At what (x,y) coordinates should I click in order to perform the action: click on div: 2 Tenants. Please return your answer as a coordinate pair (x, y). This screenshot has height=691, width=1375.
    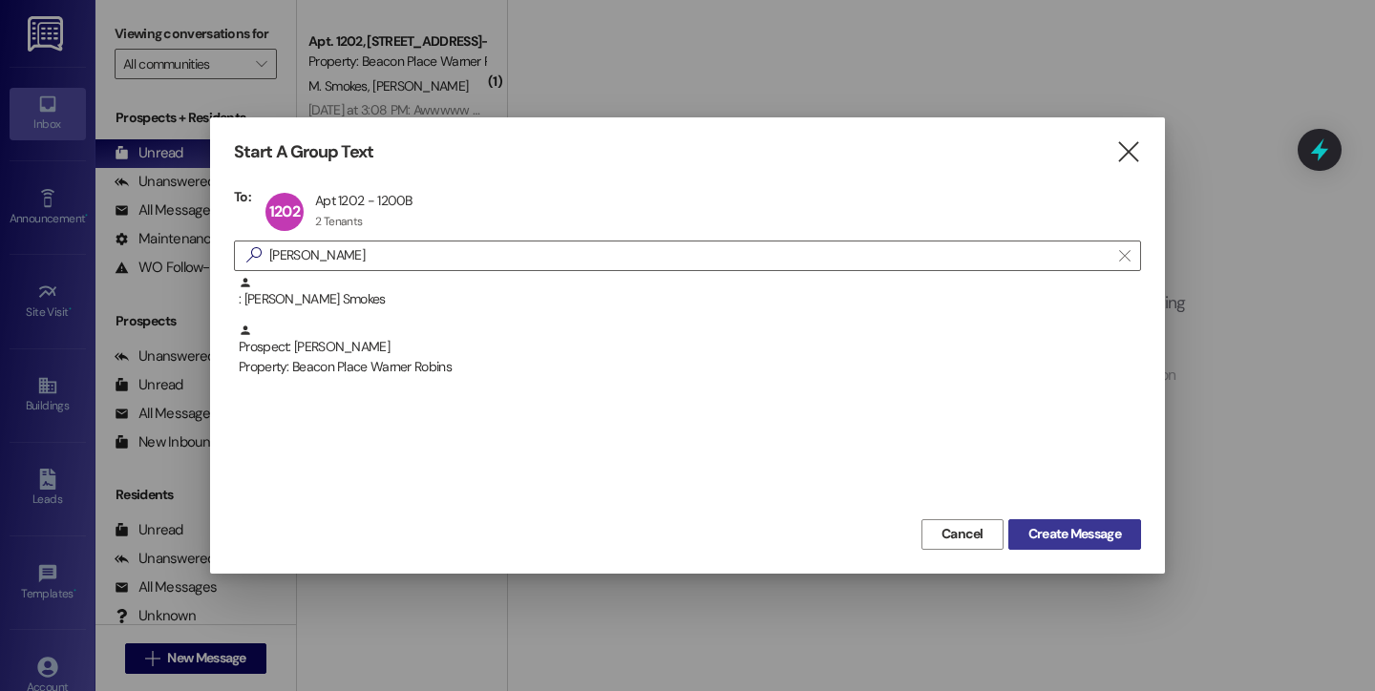
    Looking at the image, I should click on (339, 222).